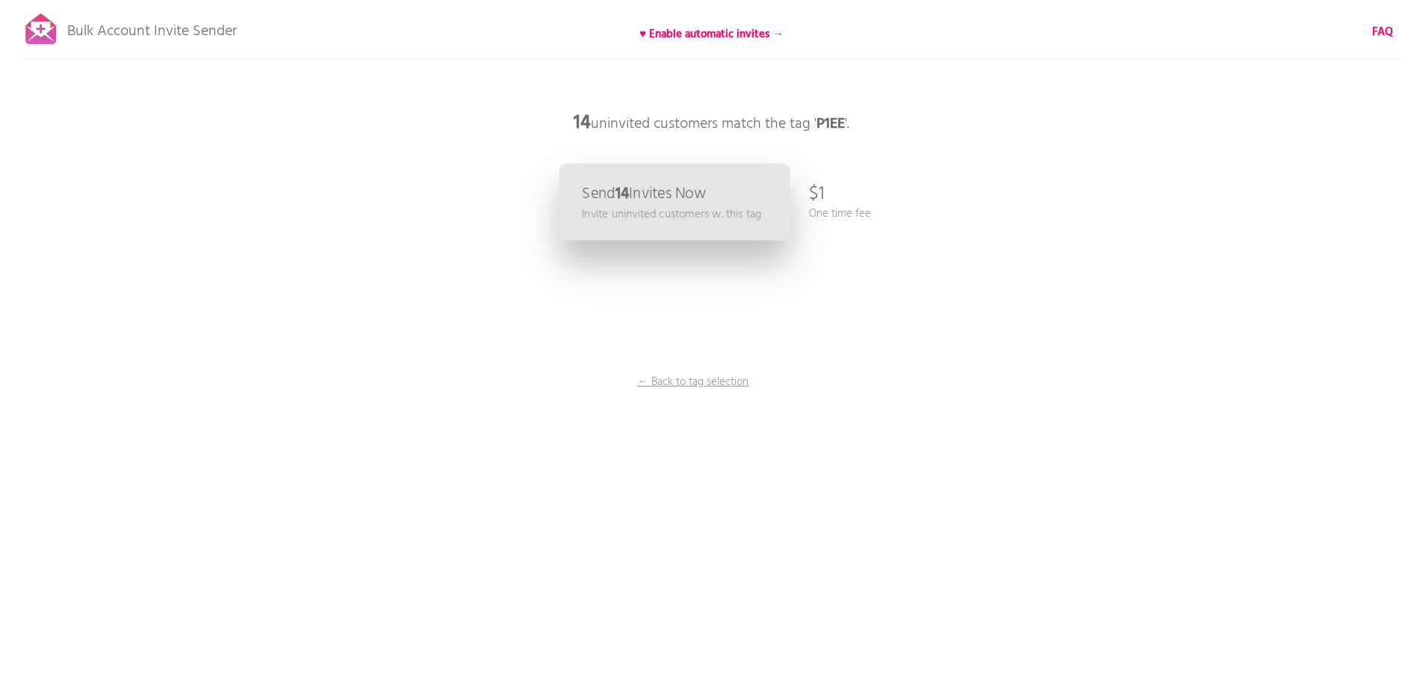  Describe the element at coordinates (672, 214) in the screenshot. I see `p: Invite uninvited customers w. this tag` at that location.